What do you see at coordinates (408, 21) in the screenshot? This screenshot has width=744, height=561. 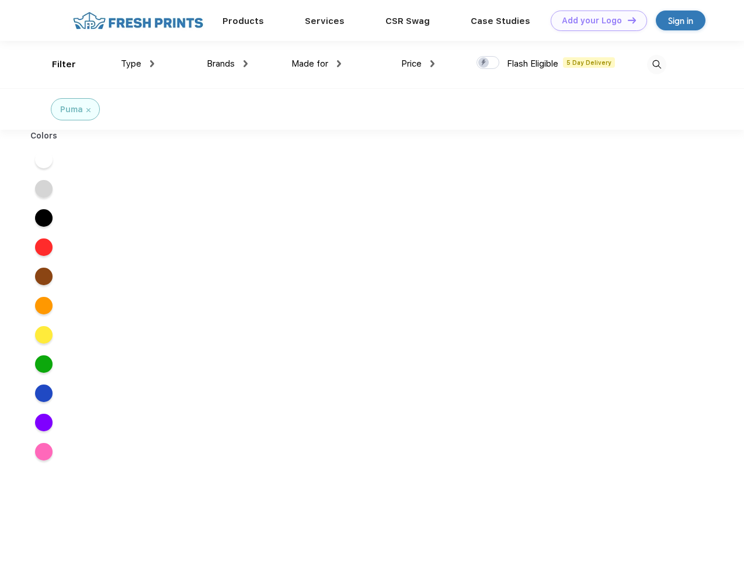 I see `a: CSR Swag` at bounding box center [408, 21].